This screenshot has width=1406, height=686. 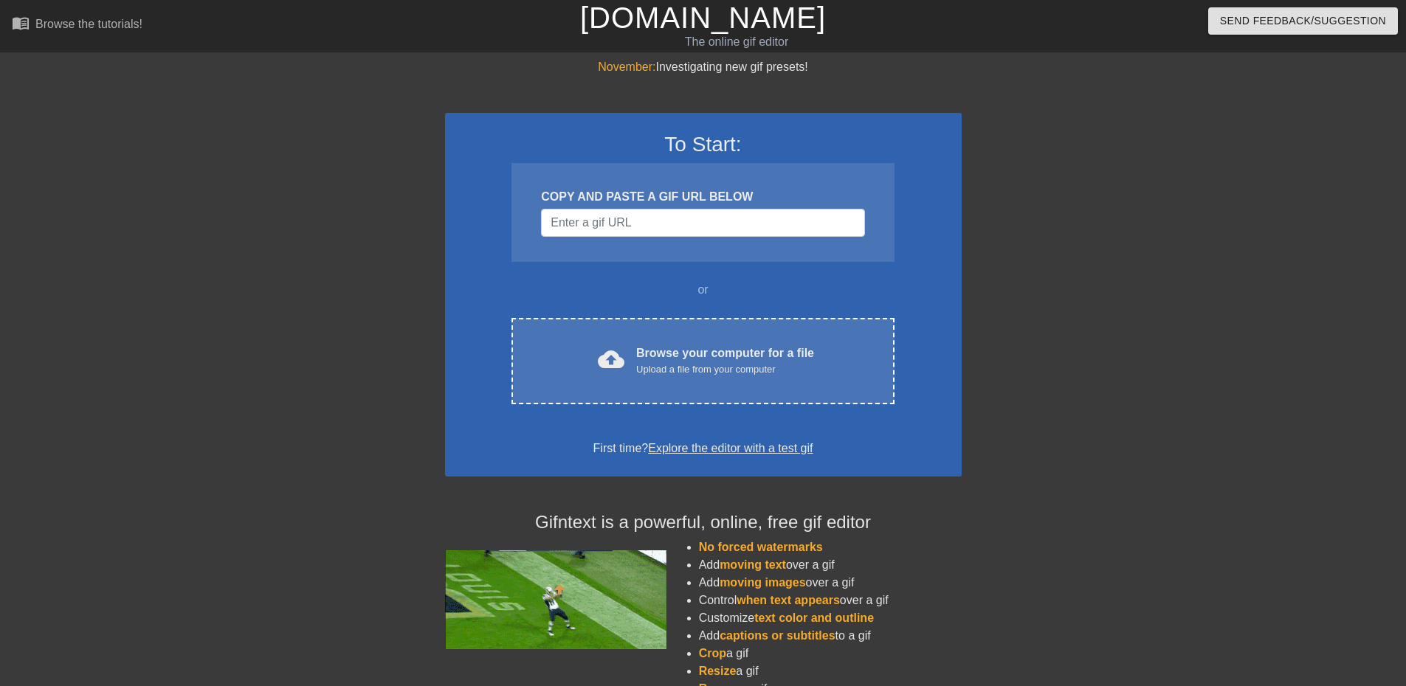 I want to click on span: Crop, so click(x=712, y=653).